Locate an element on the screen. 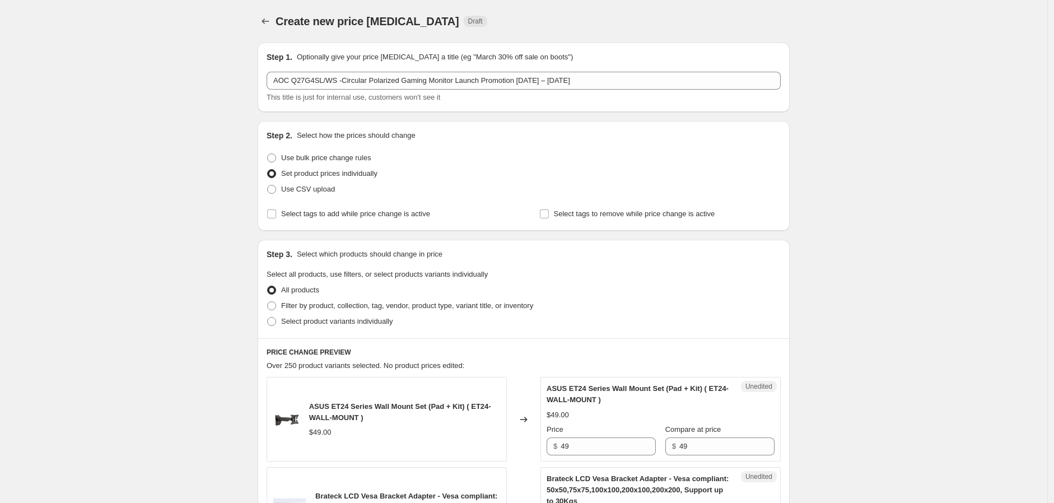  span: Over 250 product variants selected. No product prices edited: is located at coordinates (365, 365).